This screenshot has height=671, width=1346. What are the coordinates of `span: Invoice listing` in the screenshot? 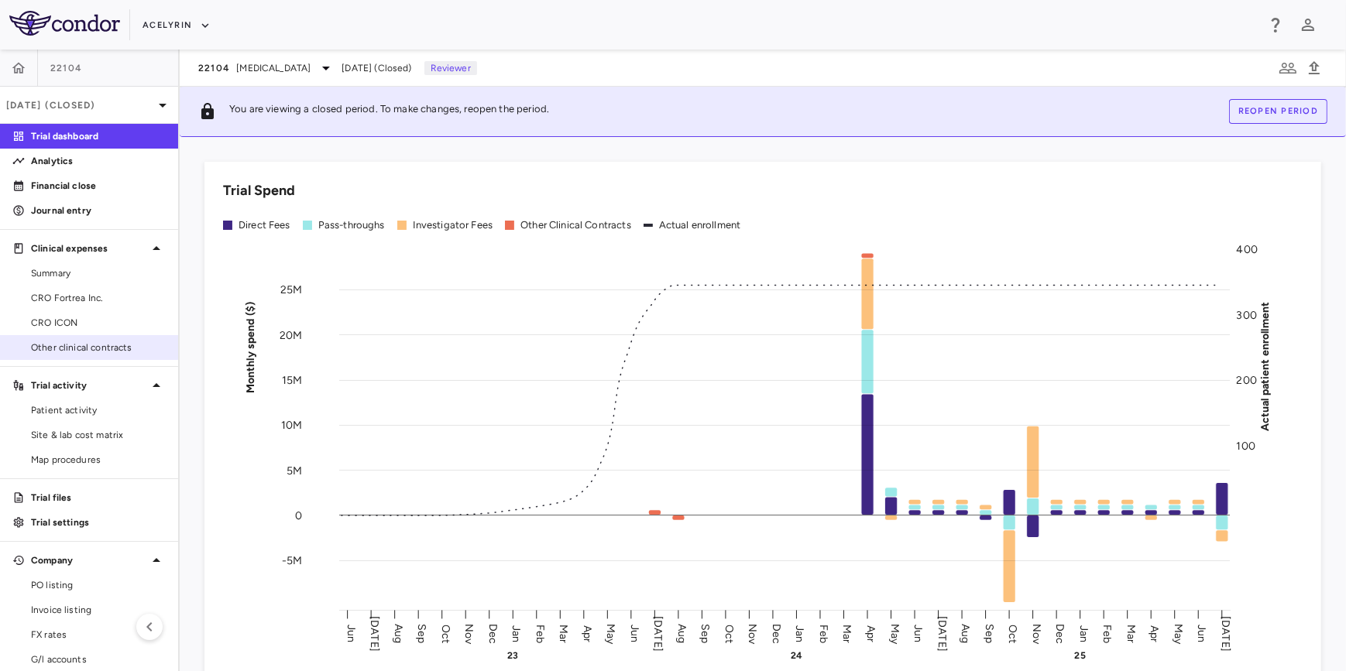 It's located at (98, 610).